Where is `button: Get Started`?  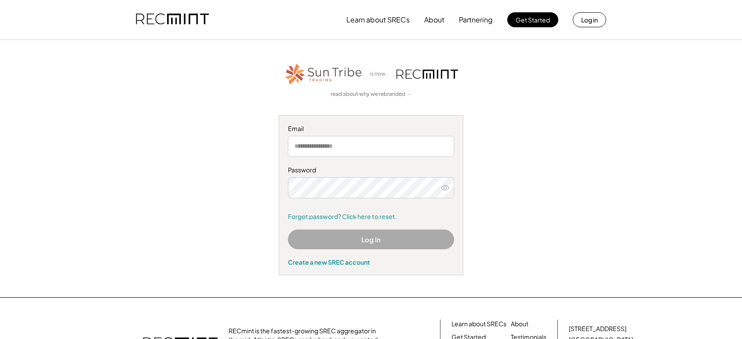
button: Get Started is located at coordinates (533, 20).